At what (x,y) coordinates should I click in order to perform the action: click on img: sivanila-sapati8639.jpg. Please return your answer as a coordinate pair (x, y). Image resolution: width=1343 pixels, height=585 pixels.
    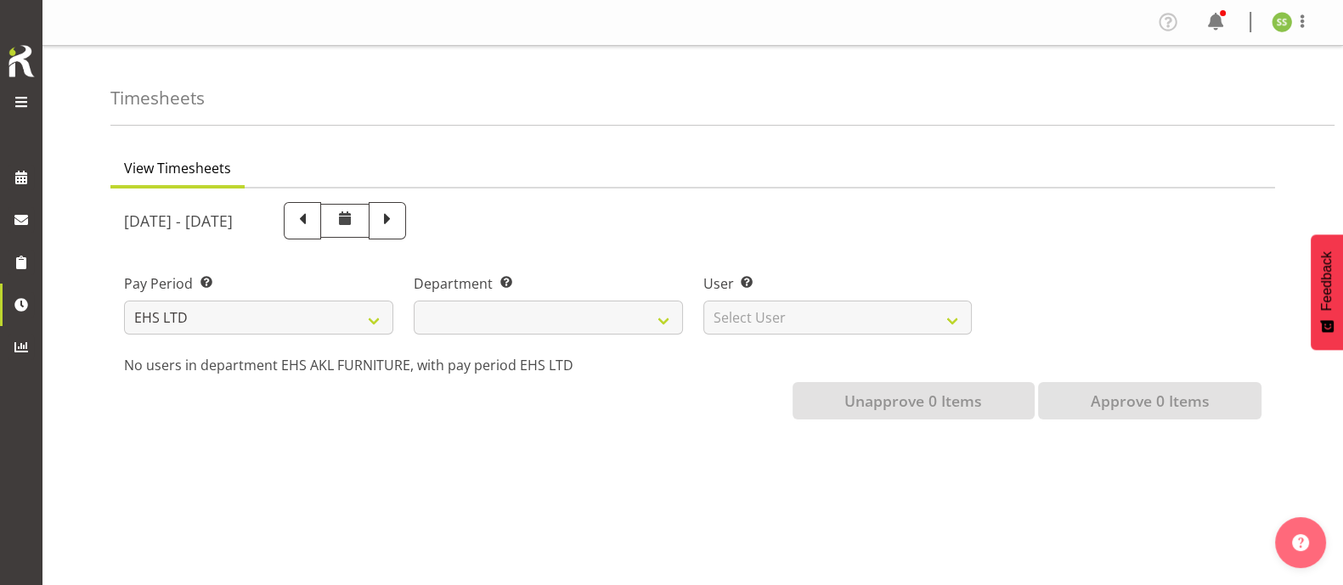
    Looking at the image, I should click on (1281, 22).